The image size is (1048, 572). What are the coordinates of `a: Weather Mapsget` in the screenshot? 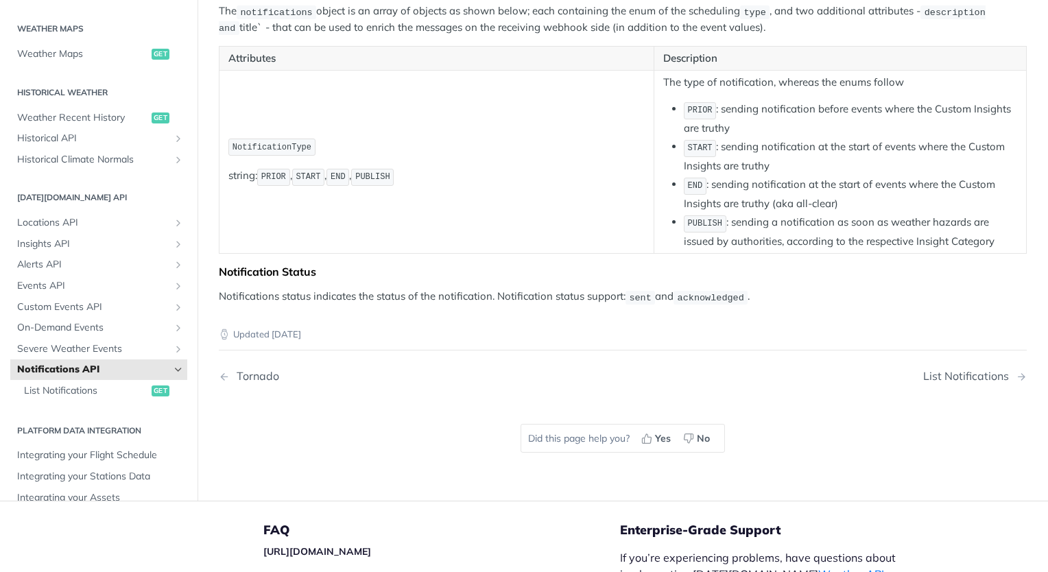 It's located at (99, 54).